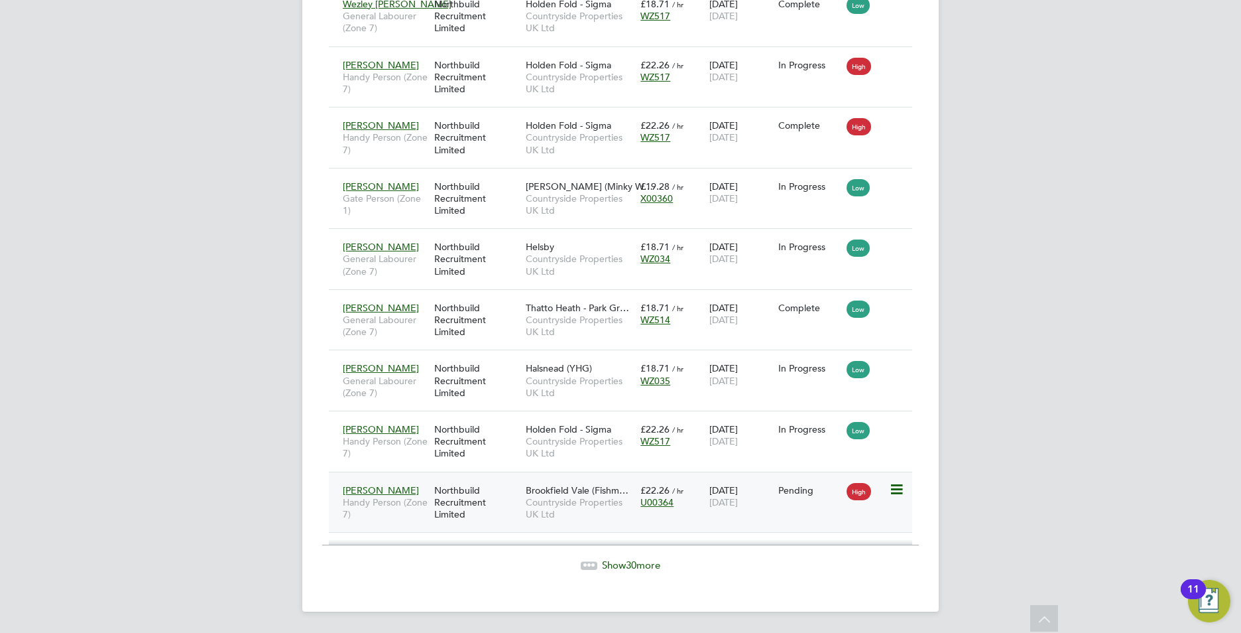 The image size is (1241, 633). Describe the element at coordinates (559, 368) in the screenshot. I see `span: Halsnead (YHG)` at that location.